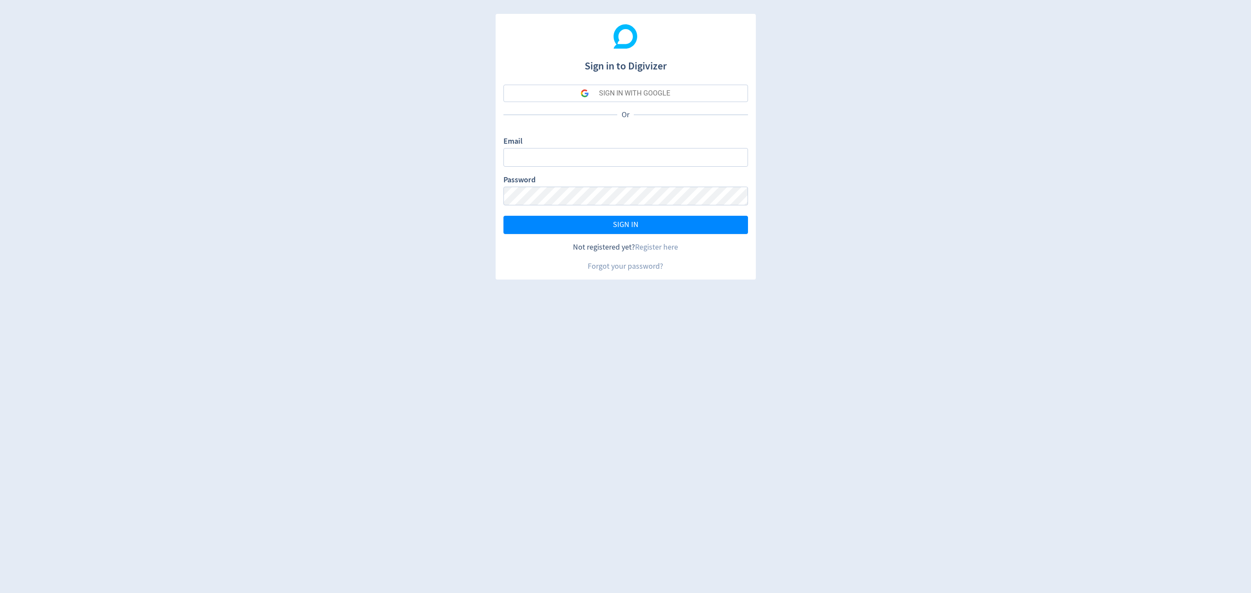  What do you see at coordinates (634, 93) in the screenshot?
I see `div: SIGN IN WITH GOOGLE` at bounding box center [634, 93].